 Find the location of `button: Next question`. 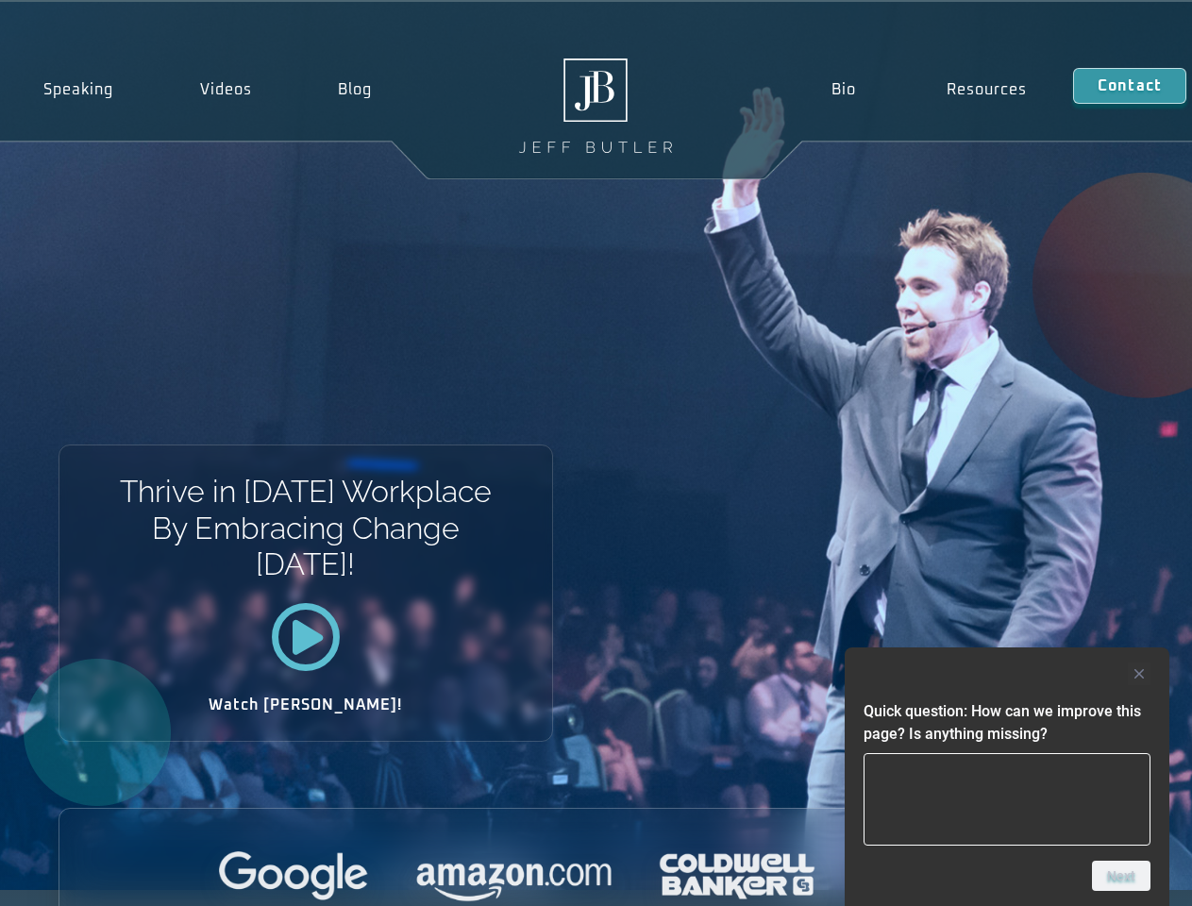

button: Next question is located at coordinates (1121, 876).